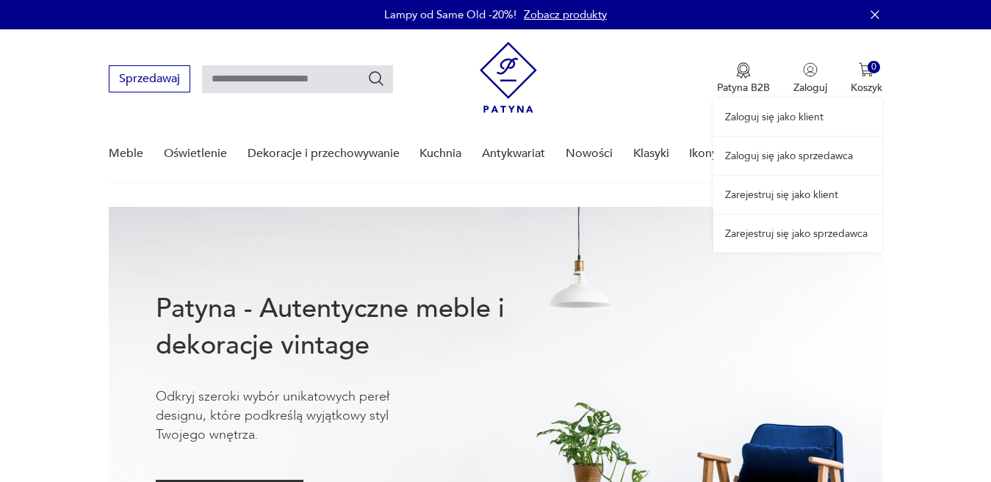 The width and height of the screenshot is (991, 482). I want to click on p: Odkryj szeroki wybór unikatowych pereł designu, które podkreślą wyjątkowy styl Twojego wnętrza., so click(295, 416).